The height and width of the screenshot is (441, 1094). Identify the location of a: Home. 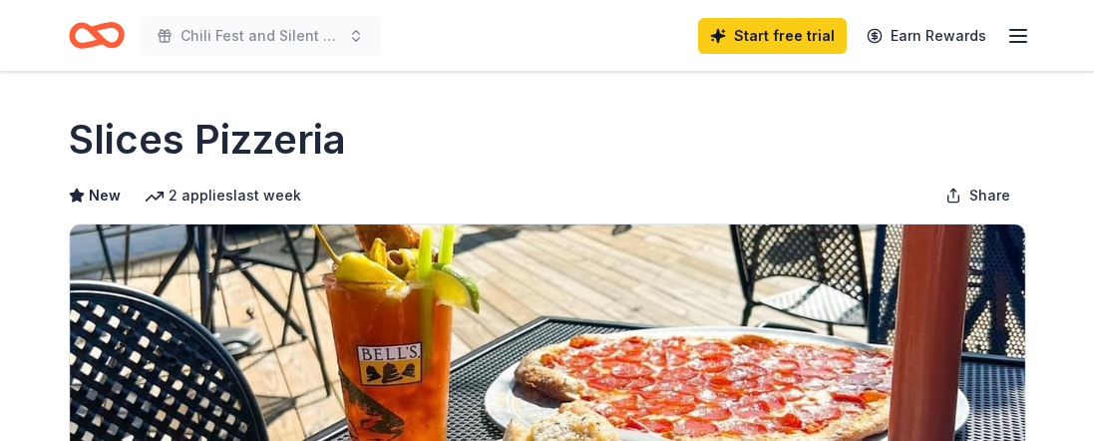
(97, 35).